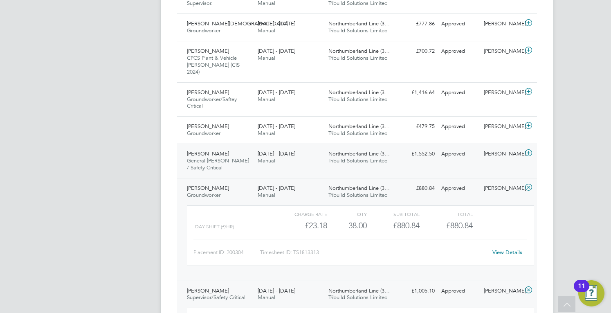 Image resolution: width=611 pixels, height=313 pixels. I want to click on span: Day Shift (£/HR), so click(214, 227).